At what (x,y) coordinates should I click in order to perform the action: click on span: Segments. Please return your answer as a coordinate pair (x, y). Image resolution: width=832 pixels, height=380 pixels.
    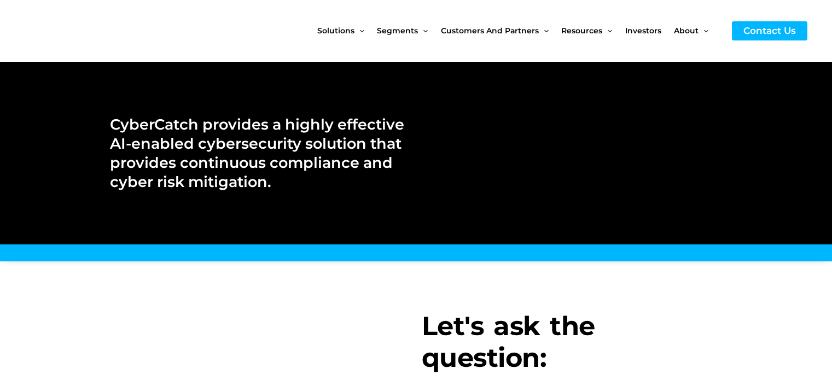
    Looking at the image, I should click on (397, 31).